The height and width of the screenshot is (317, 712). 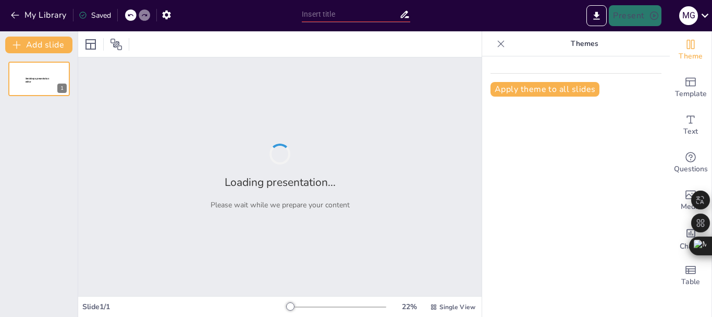 I want to click on span: Template, so click(x=691, y=94).